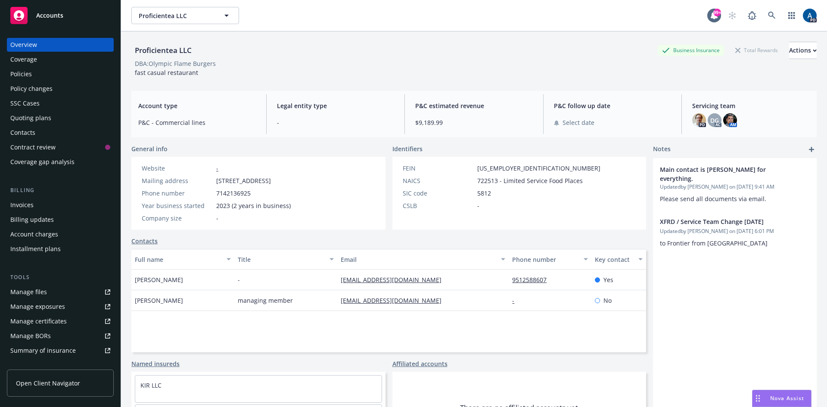 This screenshot has height=407, width=827. Describe the element at coordinates (265, 300) in the screenshot. I see `span: managing member` at that location.